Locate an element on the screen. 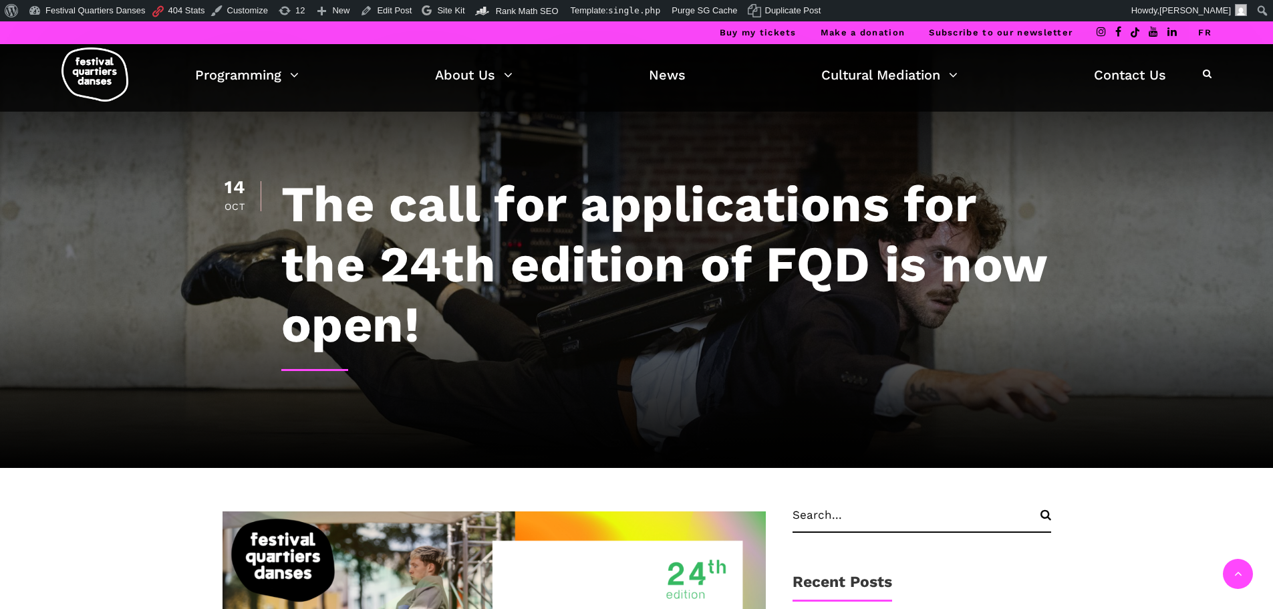 This screenshot has width=1273, height=609. input: Search... is located at coordinates (921, 520).